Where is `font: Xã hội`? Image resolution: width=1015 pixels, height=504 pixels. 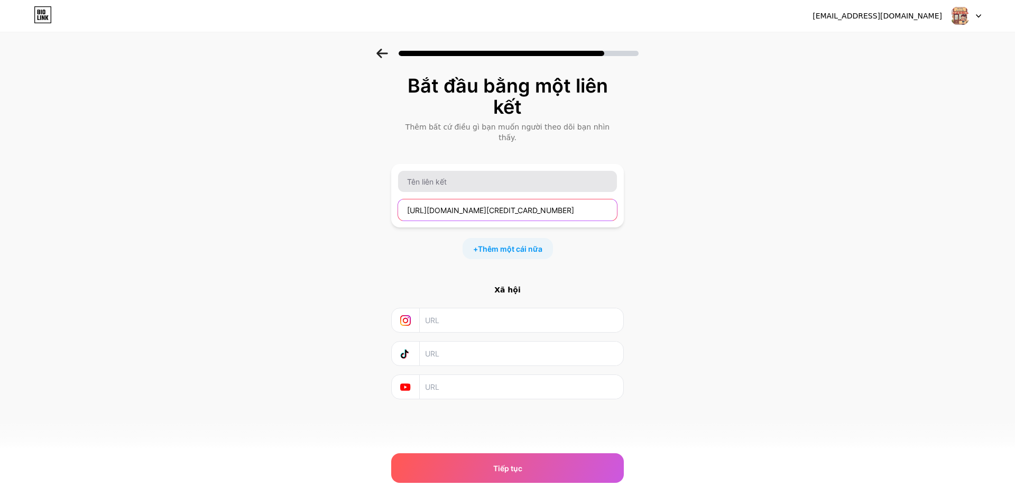 font: Xã hội is located at coordinates (507, 290).